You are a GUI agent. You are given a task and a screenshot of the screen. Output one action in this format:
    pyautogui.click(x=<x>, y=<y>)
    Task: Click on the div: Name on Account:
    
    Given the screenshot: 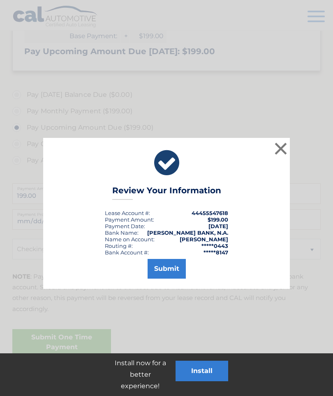 What is the action you would take?
    pyautogui.click(x=129, y=239)
    